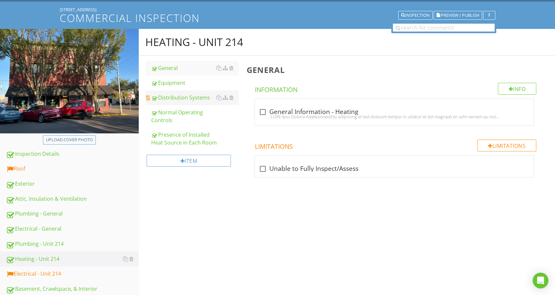 The image size is (555, 295). I want to click on div: LORE Ipsu Dolorsi AmetconsectEtu adipiscing el sed doeiusm tempor in utlabor et dol magnaali en a..., so click(394, 116).